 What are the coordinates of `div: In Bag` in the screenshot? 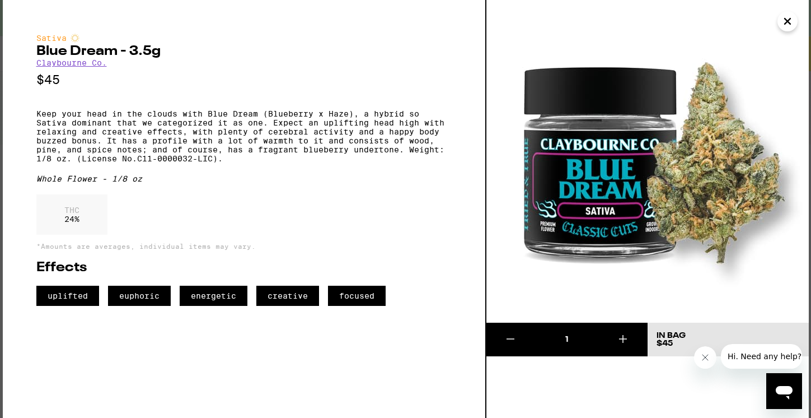 It's located at (671, 335).